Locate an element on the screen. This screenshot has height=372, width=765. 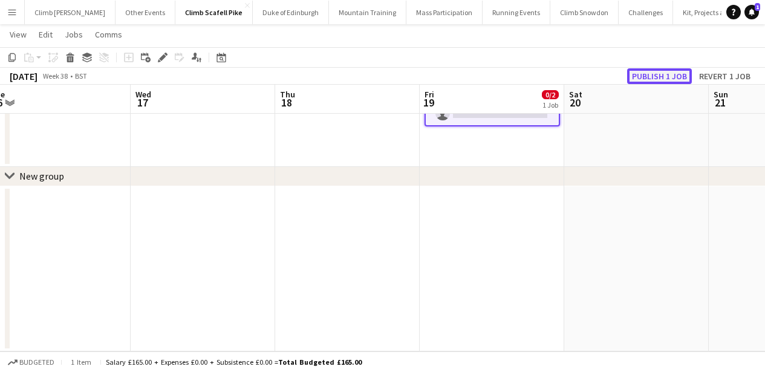
button: Other Events is located at coordinates (145, 12).